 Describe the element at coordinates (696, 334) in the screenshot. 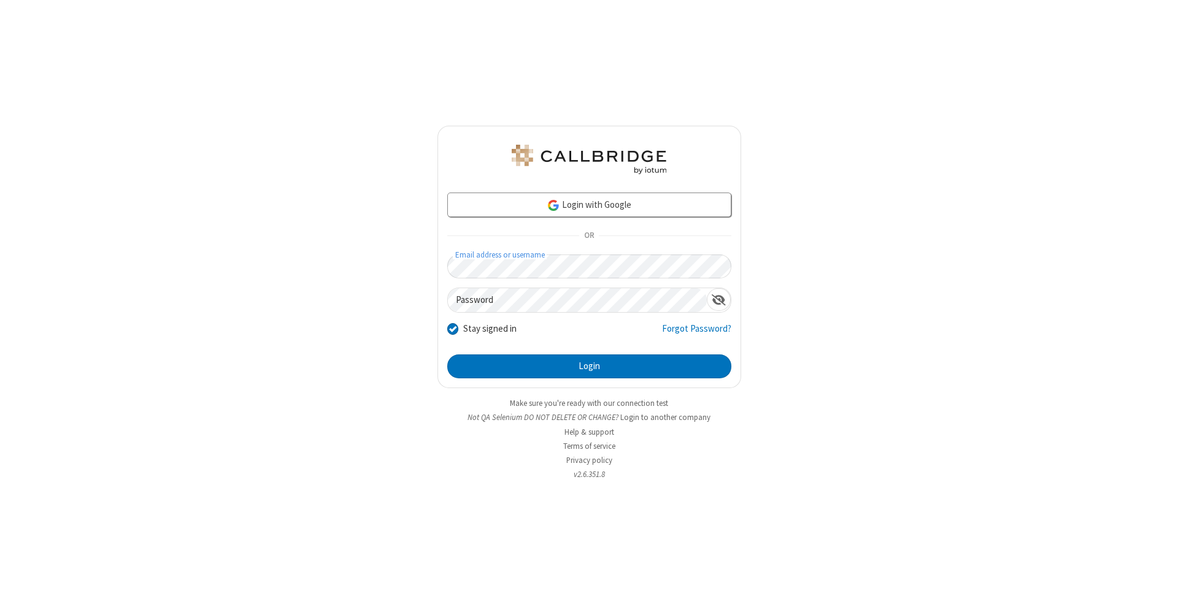

I see `a: Forgot Password?` at that location.